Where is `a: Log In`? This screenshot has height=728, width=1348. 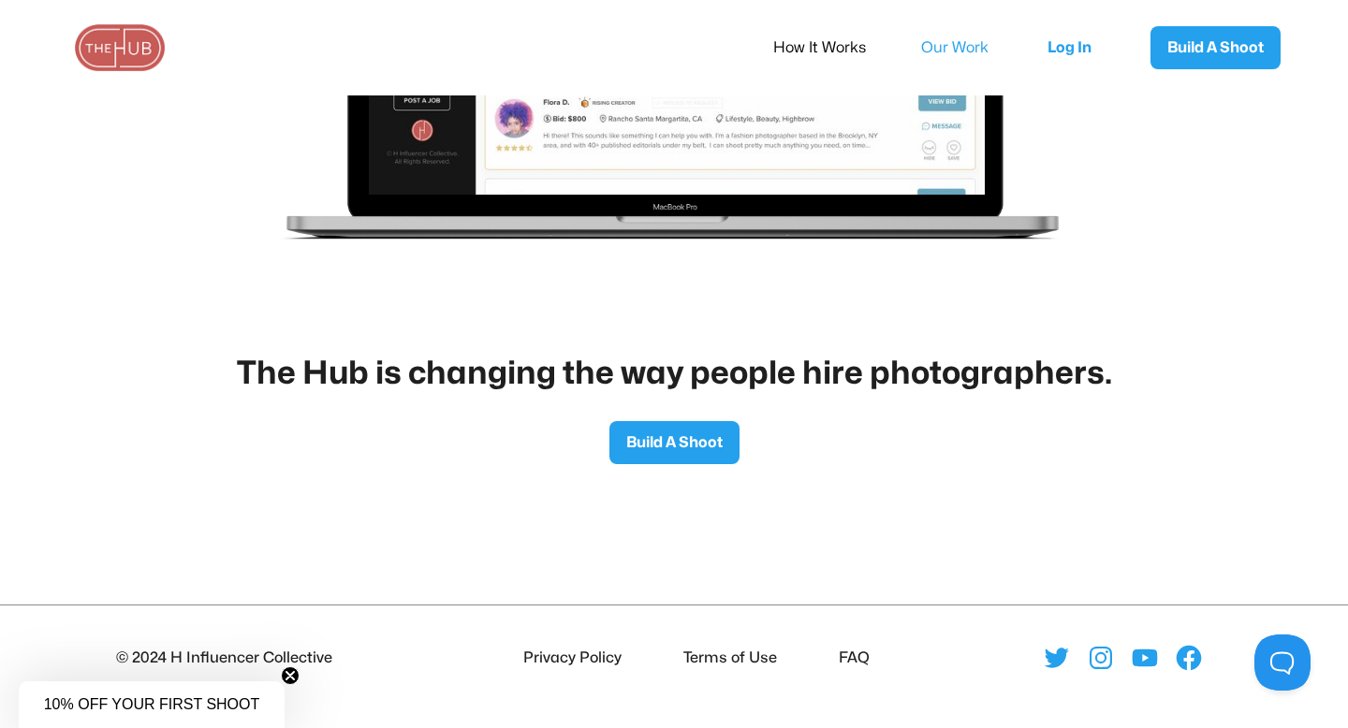
a: Log In is located at coordinates (1075, 48).